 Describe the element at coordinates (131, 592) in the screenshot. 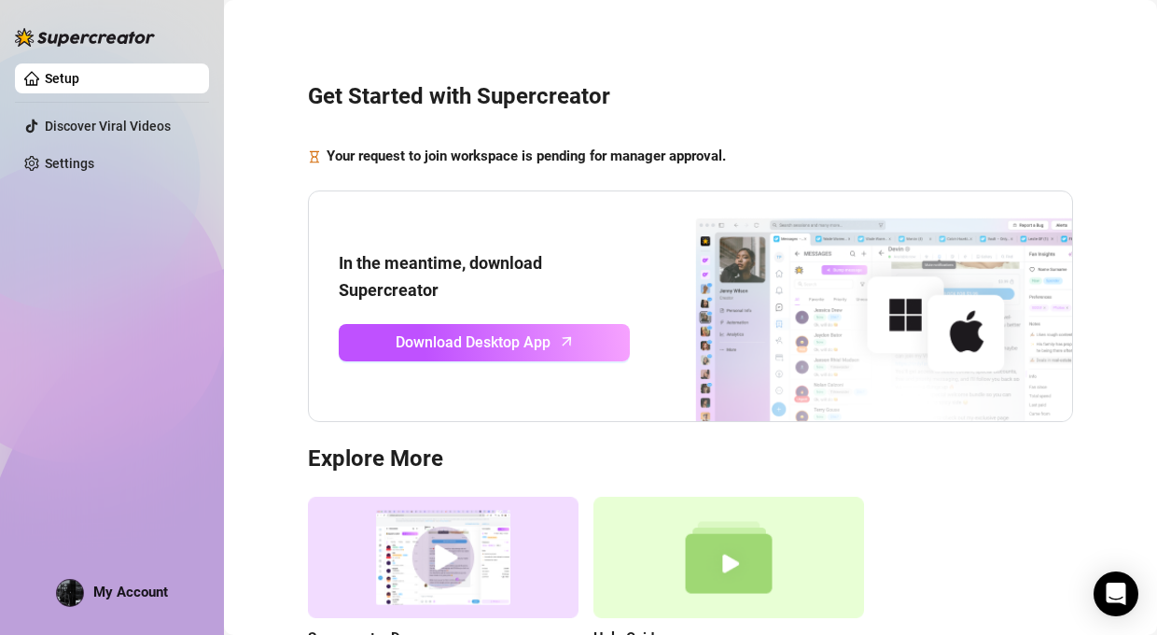

I see `span: My Account` at that location.